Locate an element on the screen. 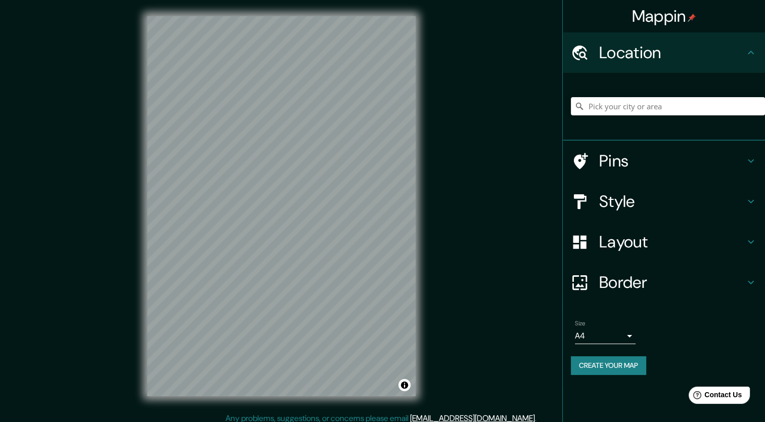  label: Size is located at coordinates (580, 323).